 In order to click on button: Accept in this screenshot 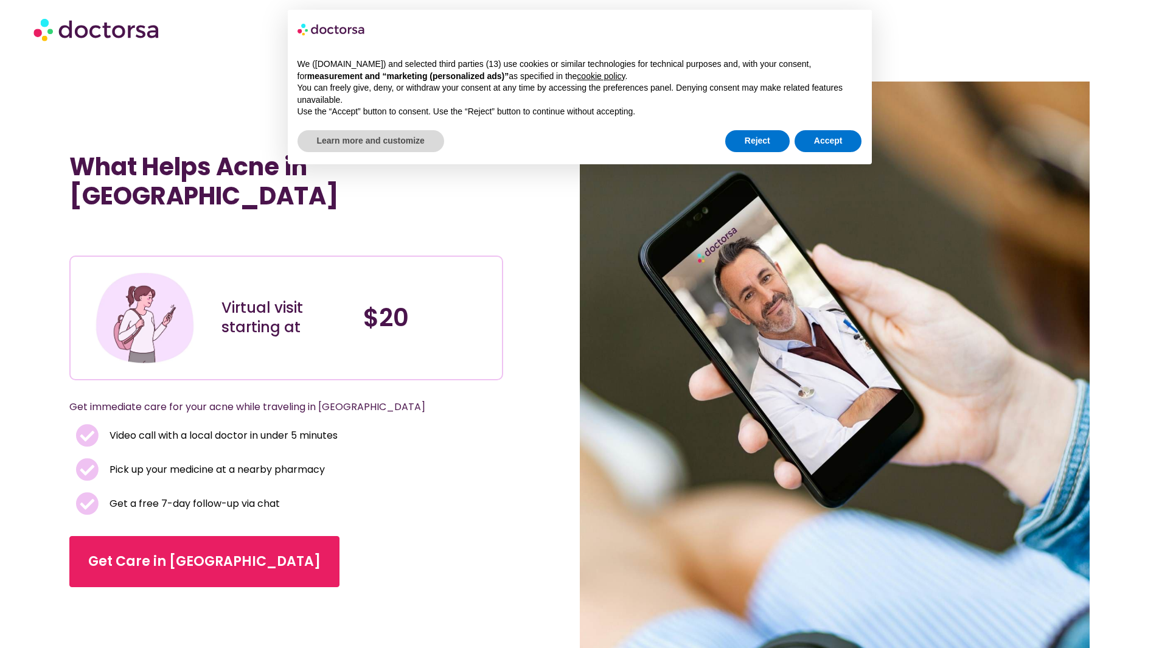, I will do `click(828, 141)`.